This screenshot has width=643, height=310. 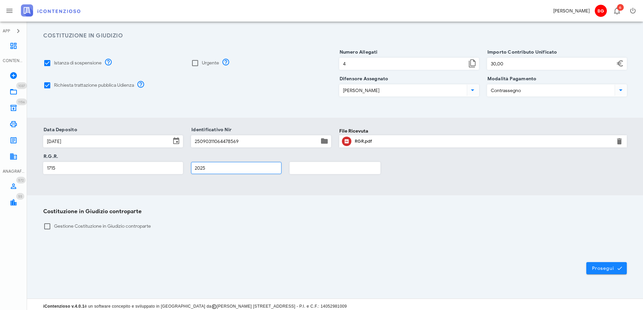 I want to click on div: CONTENZIOSO, so click(x=13, y=61).